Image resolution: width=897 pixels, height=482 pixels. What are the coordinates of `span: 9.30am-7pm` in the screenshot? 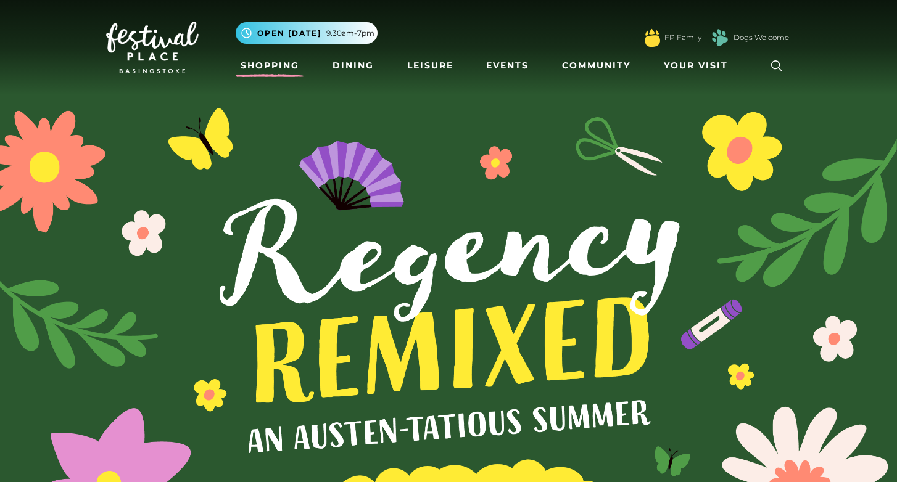 It's located at (350, 33).